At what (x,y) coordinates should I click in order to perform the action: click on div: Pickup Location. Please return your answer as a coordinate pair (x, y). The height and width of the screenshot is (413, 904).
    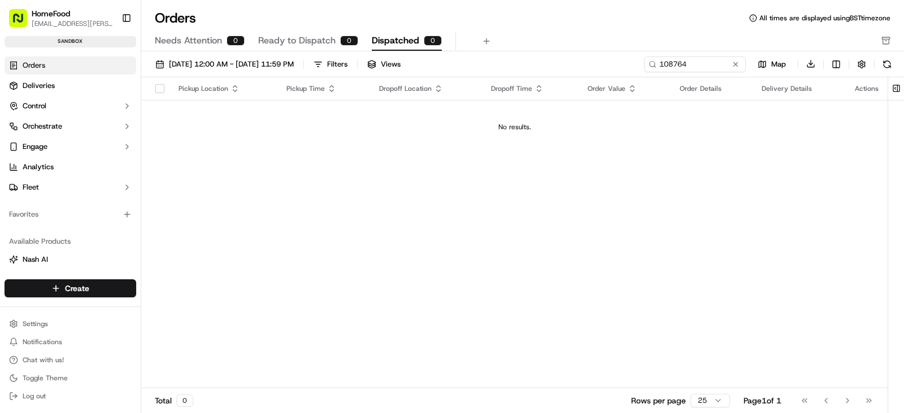
    Looking at the image, I should click on (223, 89).